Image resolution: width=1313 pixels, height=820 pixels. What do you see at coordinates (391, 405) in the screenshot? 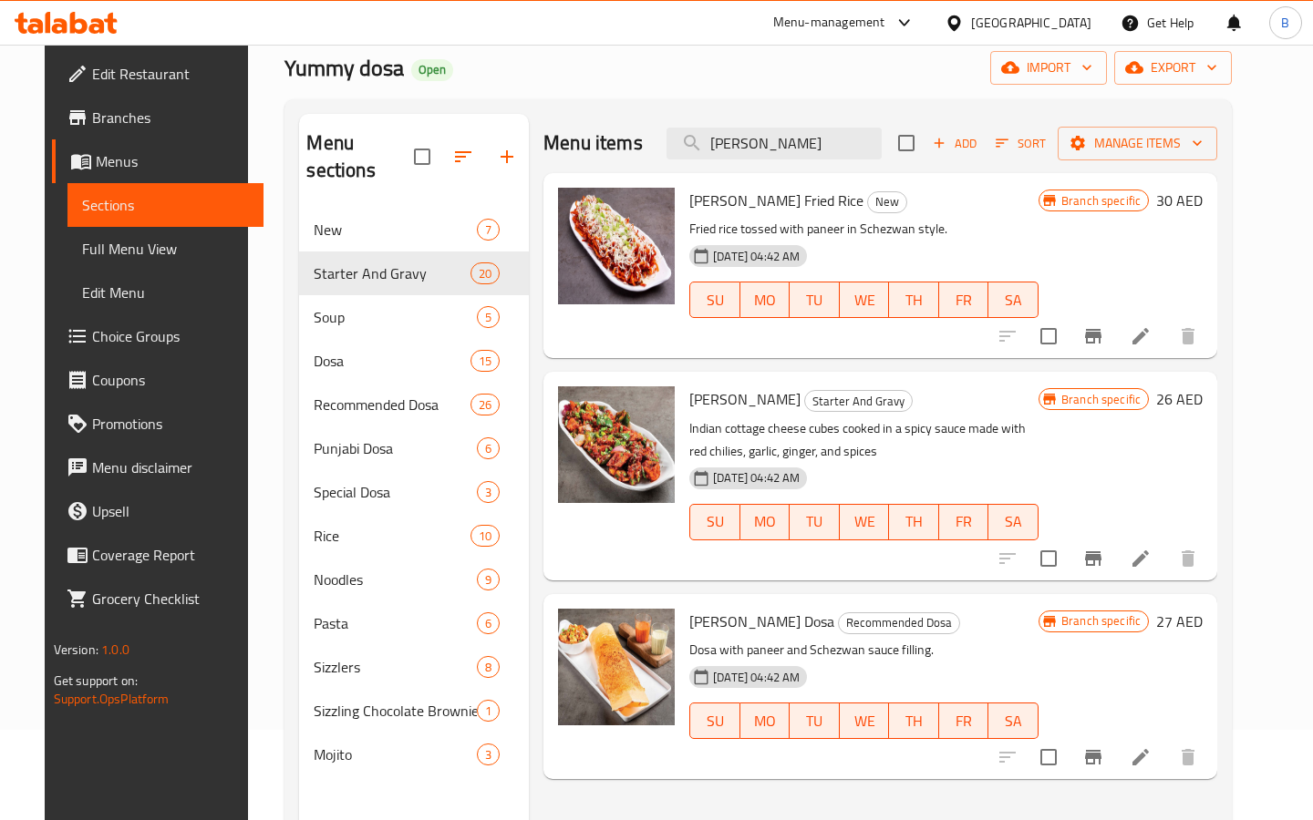
I see `span: Recommended Dosa` at bounding box center [391, 405].